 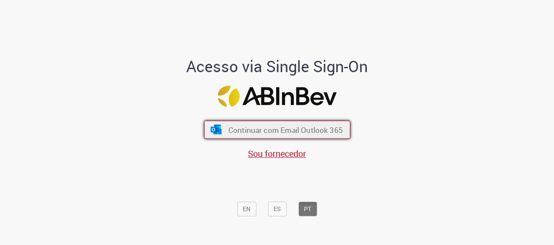 What do you see at coordinates (285, 129) in the screenshot?
I see `span: Continuar com Email Outlook 365` at bounding box center [285, 129].